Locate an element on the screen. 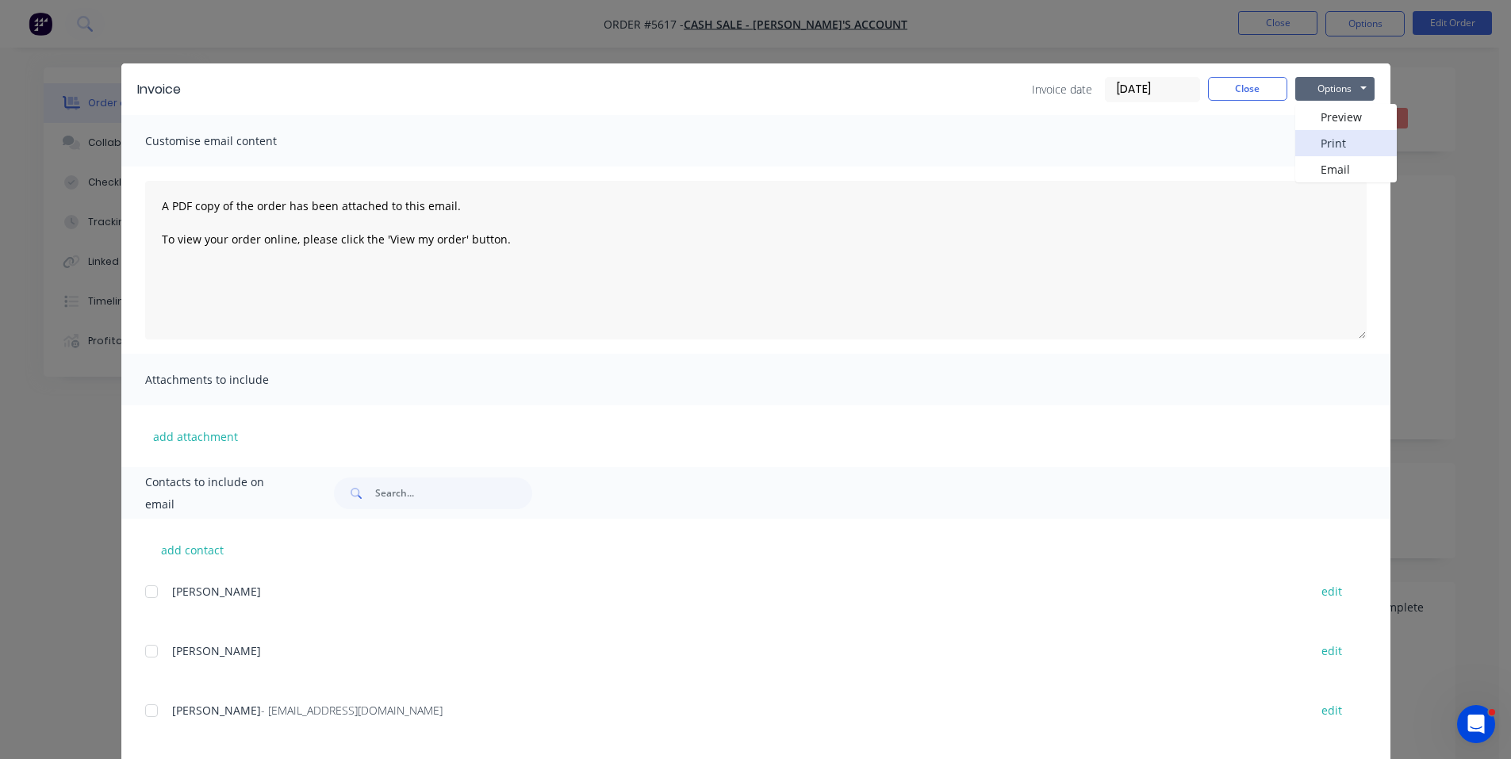  span: Contacts to include on email is located at coordinates (220, 493).